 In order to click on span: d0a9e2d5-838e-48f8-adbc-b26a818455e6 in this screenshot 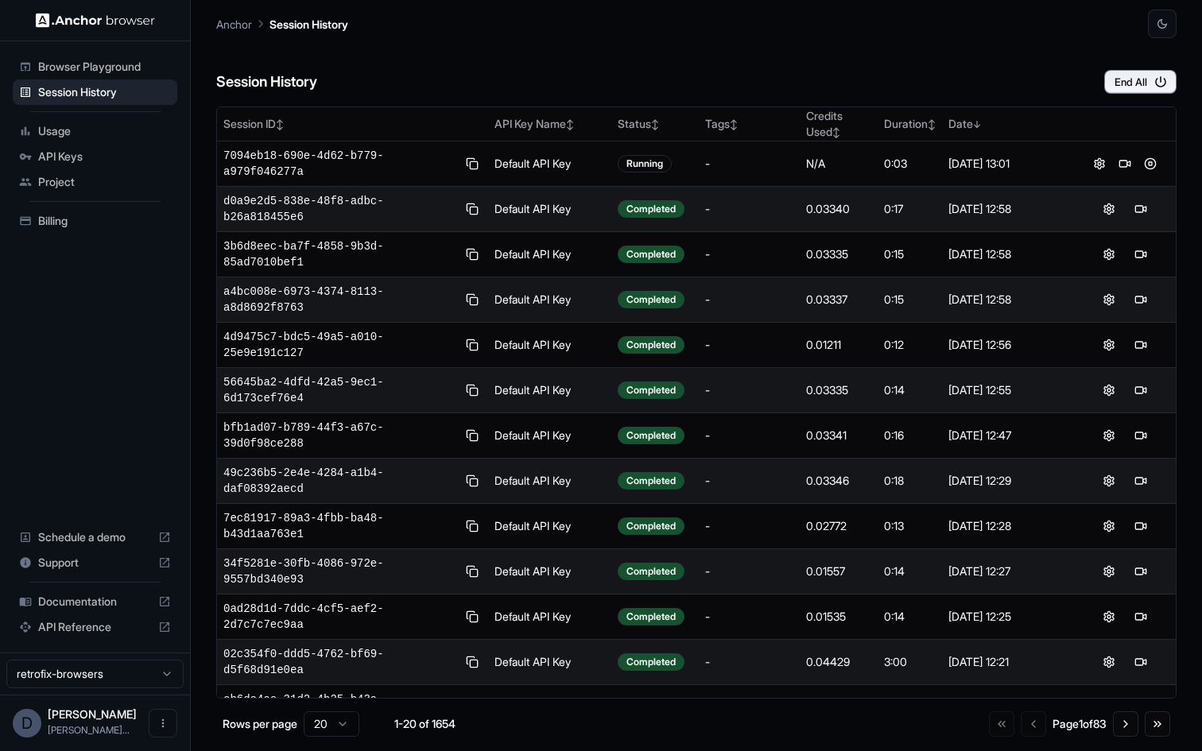, I will do `click(340, 209)`.